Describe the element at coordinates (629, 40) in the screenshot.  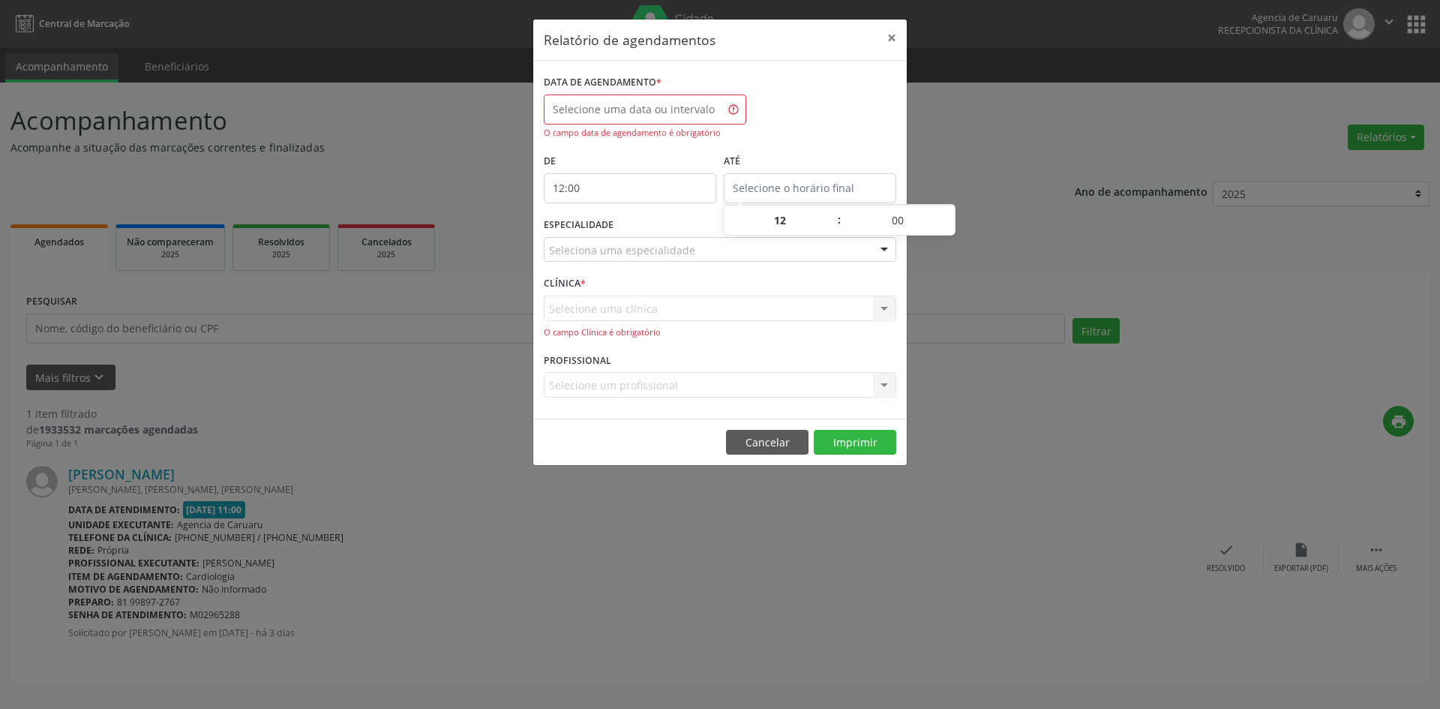
I see `h5: Relatório de agendamentos` at that location.